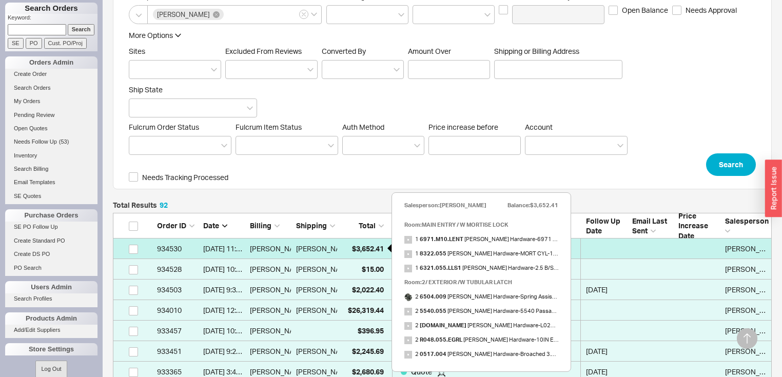 This screenshot has width=782, height=377. What do you see at coordinates (164, 127) in the screenshot?
I see `span: Fulcrum Order Status` at bounding box center [164, 127].